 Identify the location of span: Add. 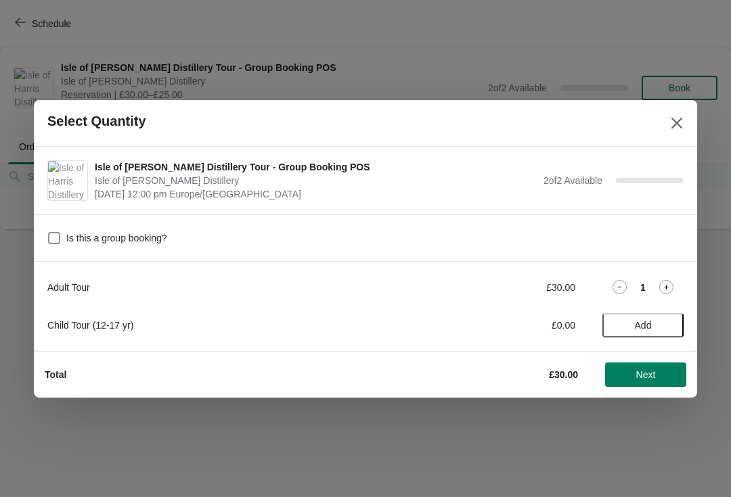
(643, 326).